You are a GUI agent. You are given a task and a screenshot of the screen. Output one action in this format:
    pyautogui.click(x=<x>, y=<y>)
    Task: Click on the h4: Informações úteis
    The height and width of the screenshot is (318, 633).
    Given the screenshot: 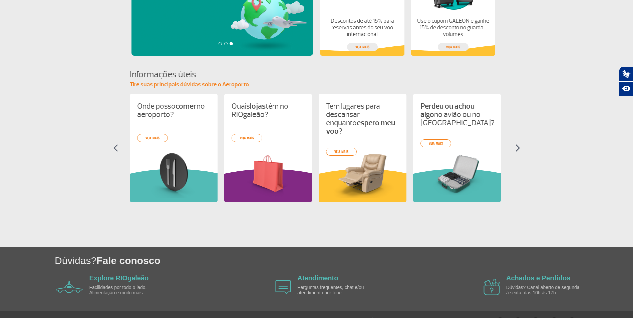 What is the action you would take?
    pyautogui.click(x=317, y=74)
    